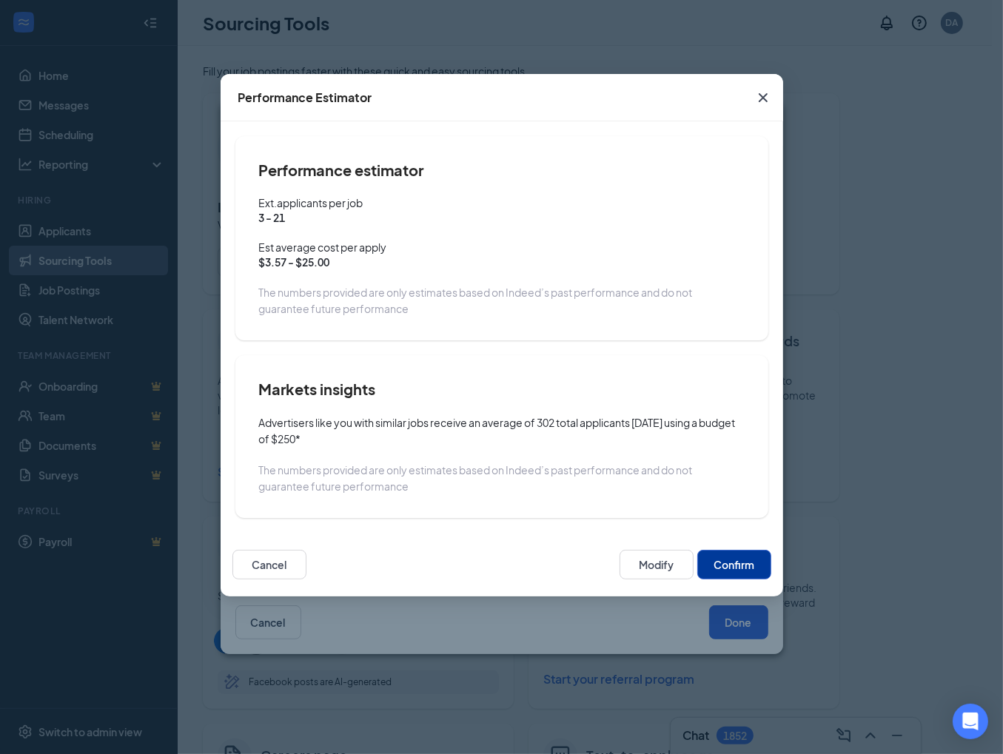  I want to click on svg: Cross, so click(763, 98).